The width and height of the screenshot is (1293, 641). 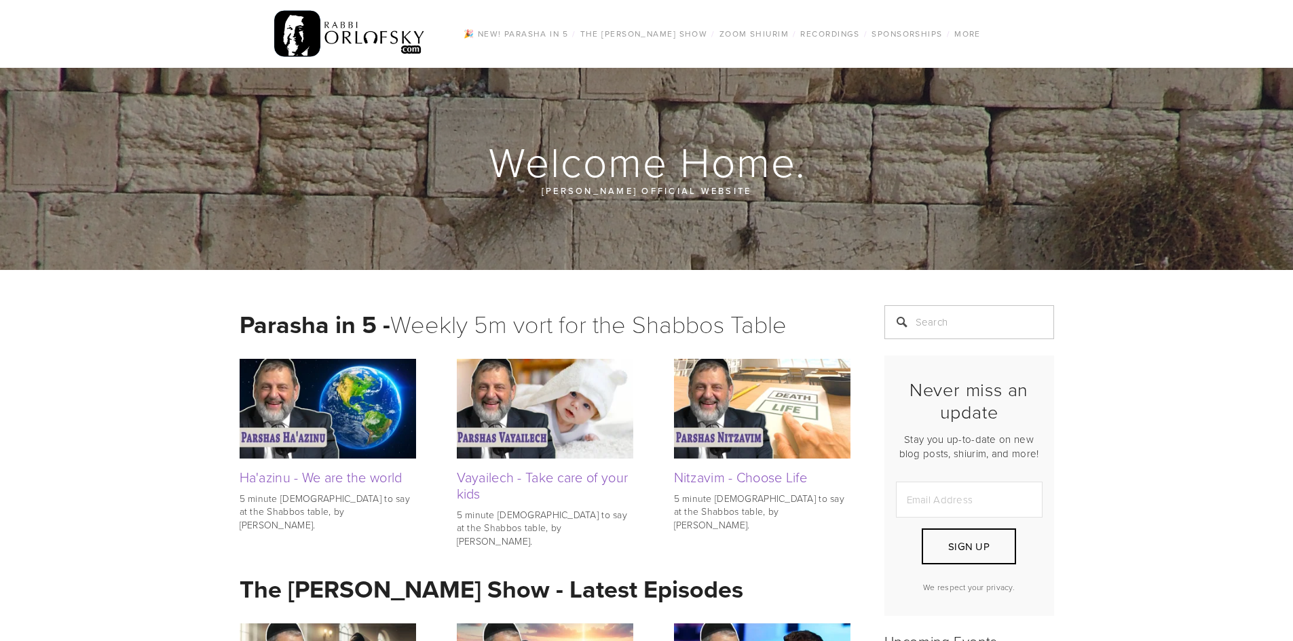 What do you see at coordinates (754, 34) in the screenshot?
I see `a: Zoom Shiurim` at bounding box center [754, 34].